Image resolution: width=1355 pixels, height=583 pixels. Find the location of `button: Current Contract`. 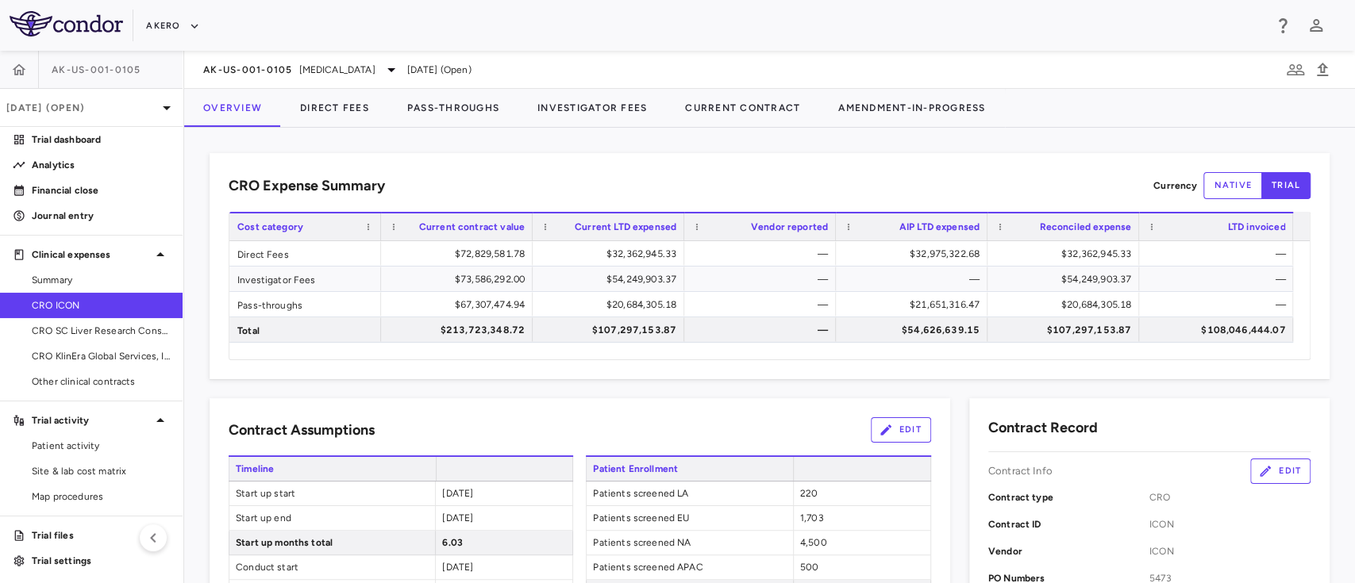

button: Current Contract is located at coordinates (742, 108).